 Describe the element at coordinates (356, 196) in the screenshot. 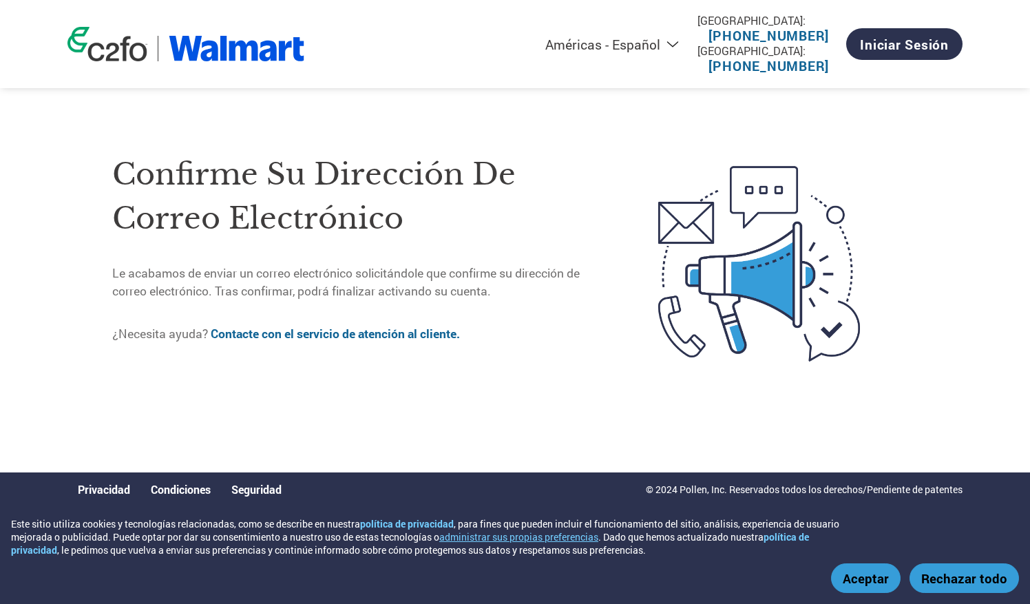

I see `h1: Confirme su dirección de correo electrónico` at that location.